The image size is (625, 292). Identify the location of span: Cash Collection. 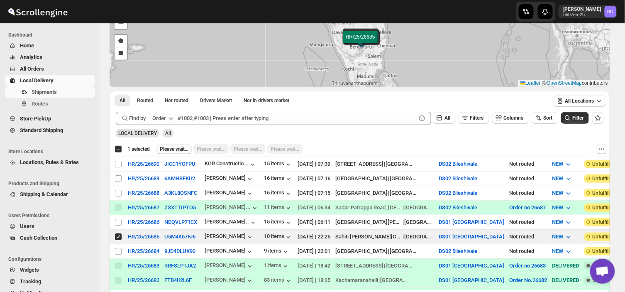
(39, 237).